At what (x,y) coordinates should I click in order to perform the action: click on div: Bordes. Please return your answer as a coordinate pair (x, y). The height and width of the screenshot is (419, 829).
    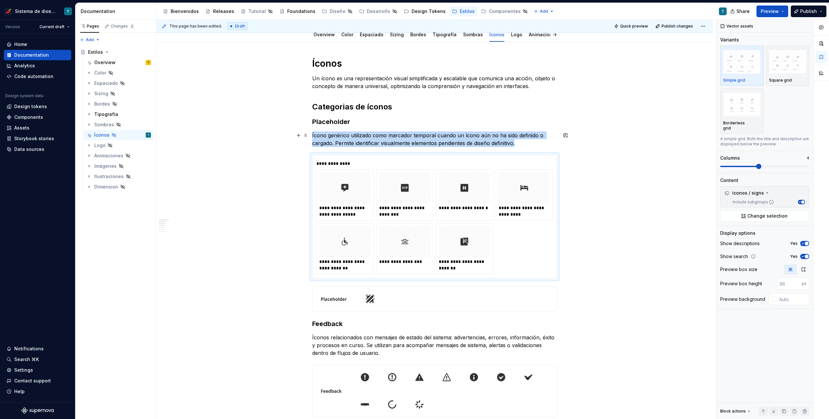
    Looking at the image, I should click on (102, 104).